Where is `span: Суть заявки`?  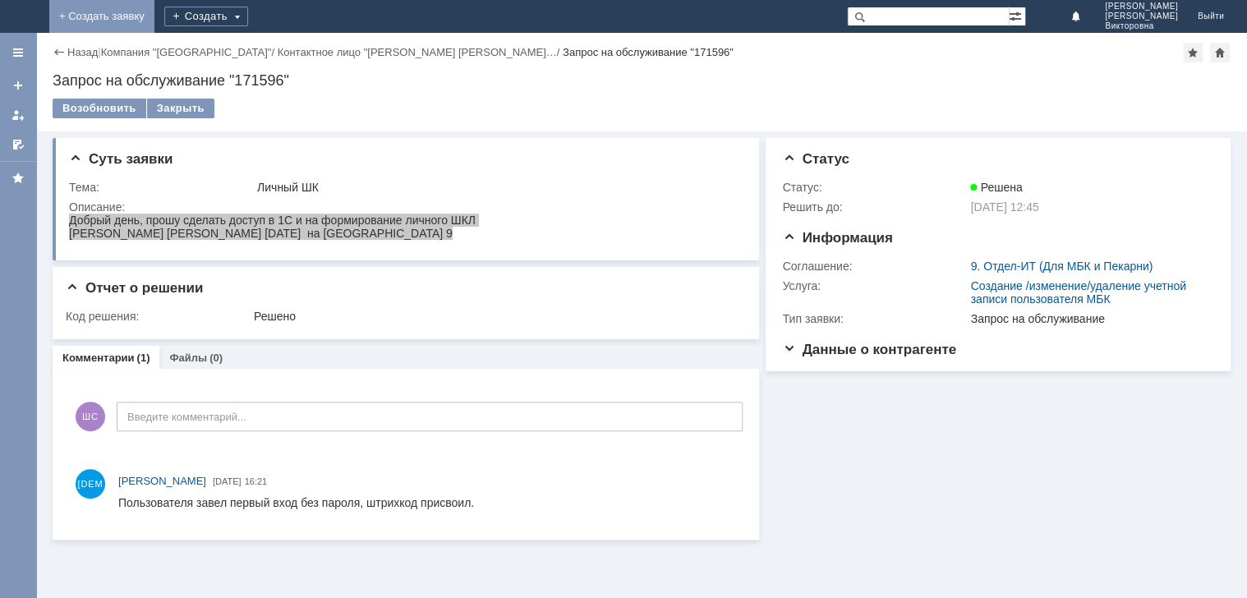 span: Суть заявки is located at coordinates (121, 158).